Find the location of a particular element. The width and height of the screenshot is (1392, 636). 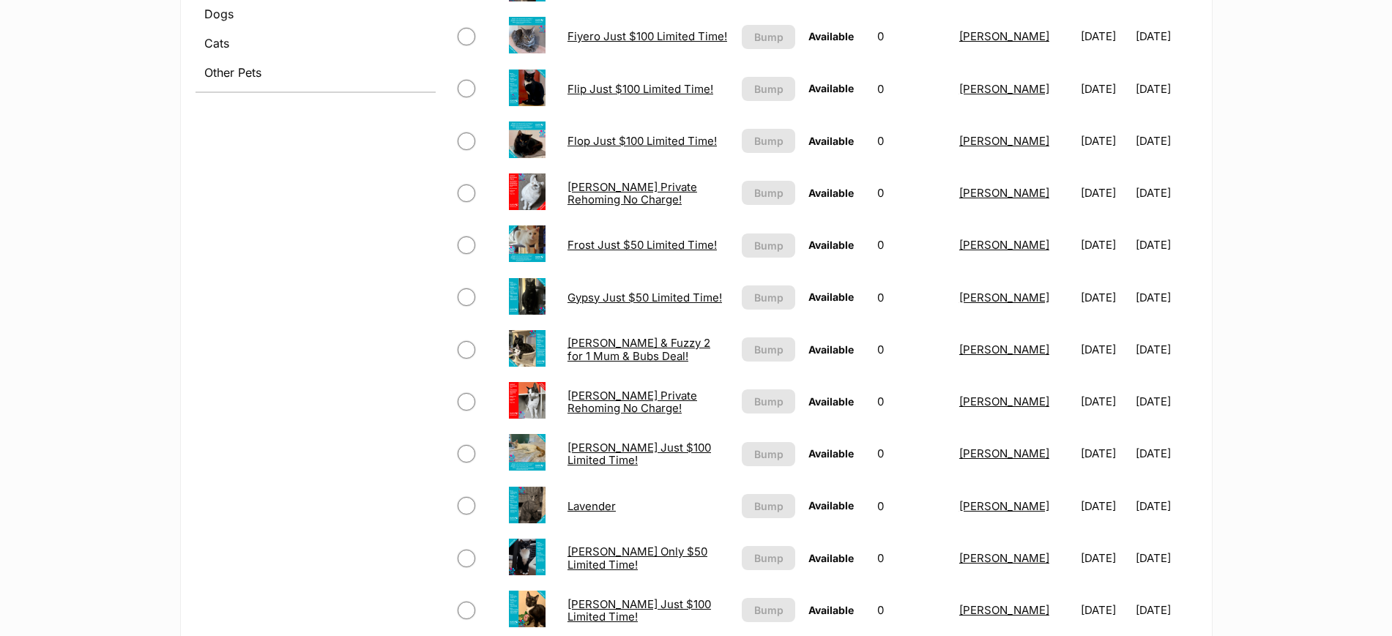

a: Cats is located at coordinates (316, 43).